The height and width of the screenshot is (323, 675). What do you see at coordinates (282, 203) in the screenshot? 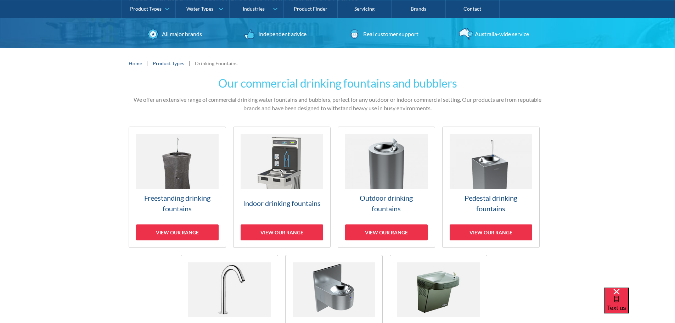
I see `h3: Indoor drinking fountains` at bounding box center [282, 203].